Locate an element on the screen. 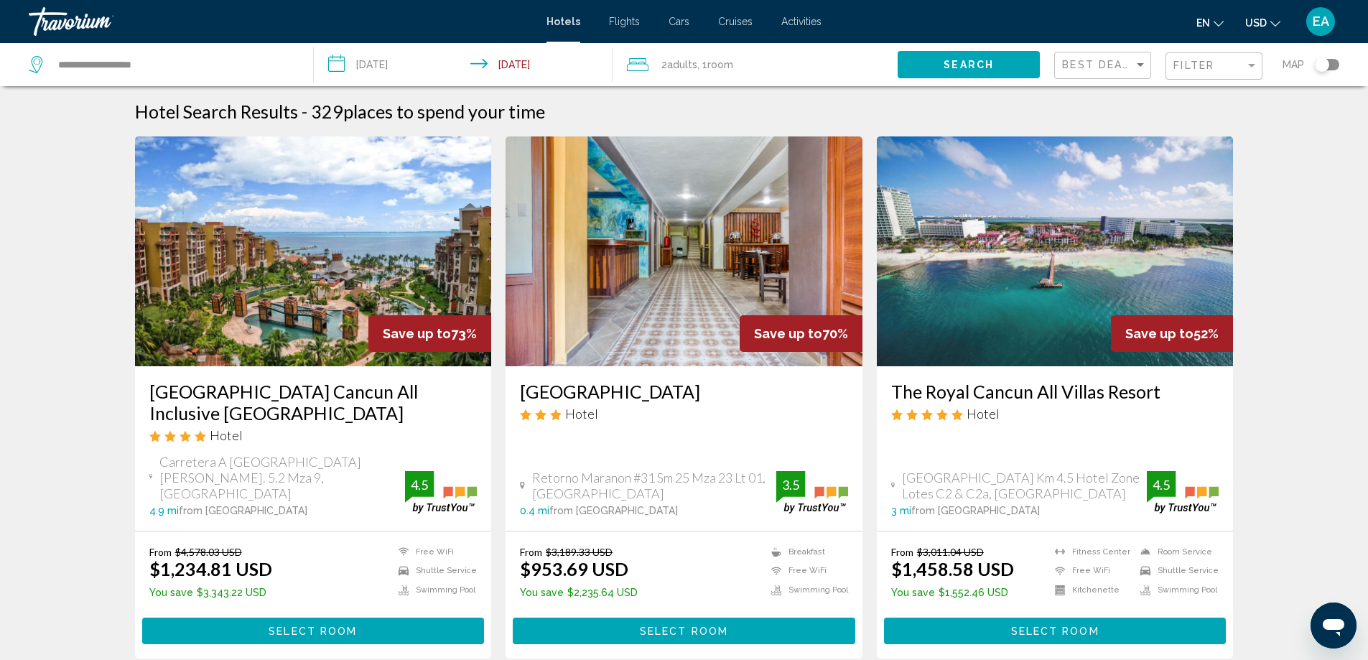  a: Flights is located at coordinates (624, 22).